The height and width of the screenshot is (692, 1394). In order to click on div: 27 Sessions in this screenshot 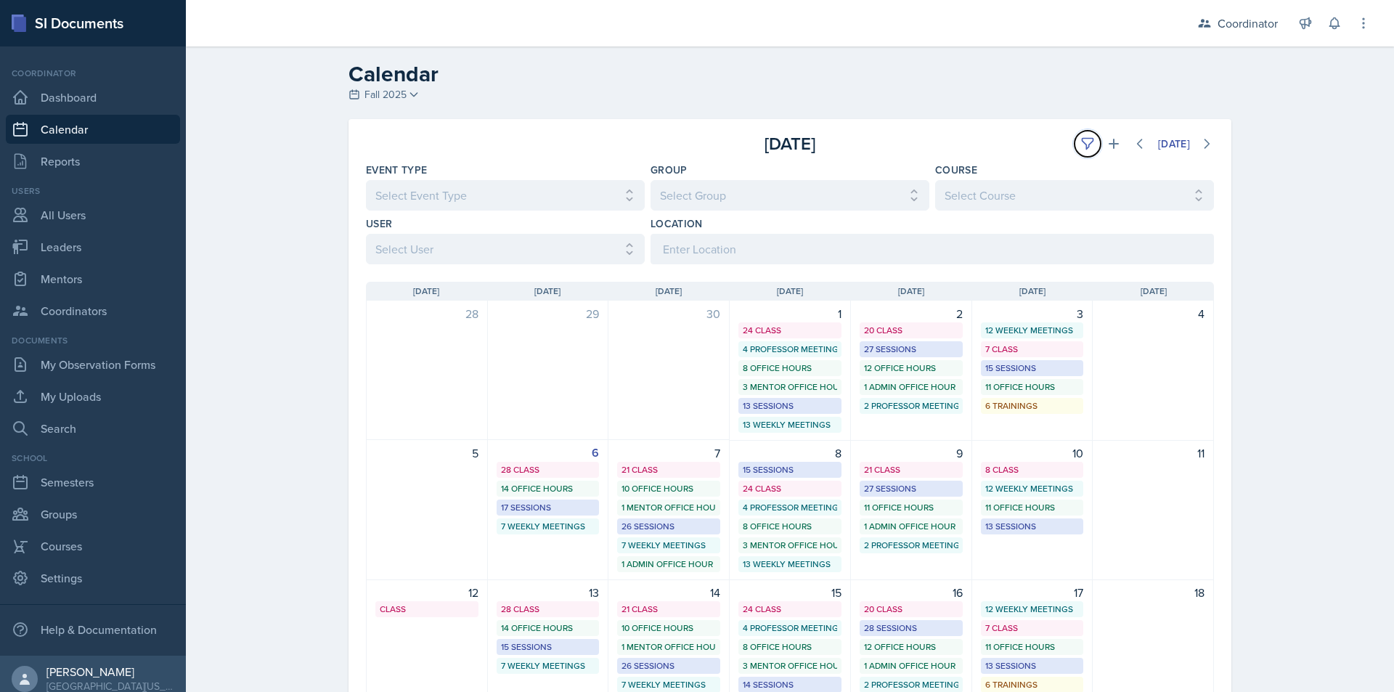, I will do `click(911, 489)`.